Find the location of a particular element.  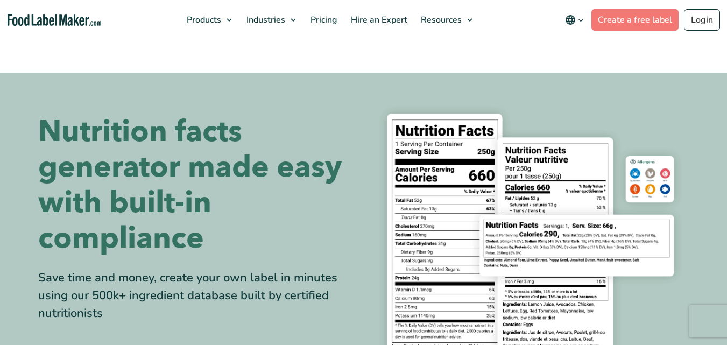

a: Create a free label is located at coordinates (635, 20).